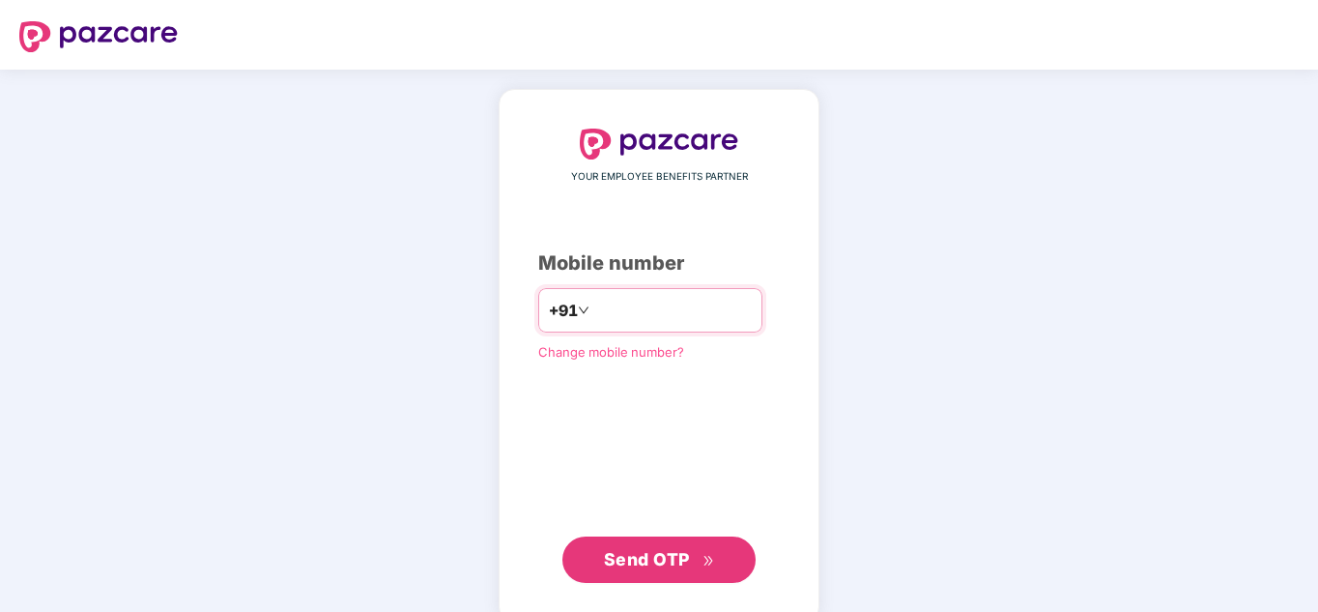  I want to click on span: Send OTP, so click(646, 558).